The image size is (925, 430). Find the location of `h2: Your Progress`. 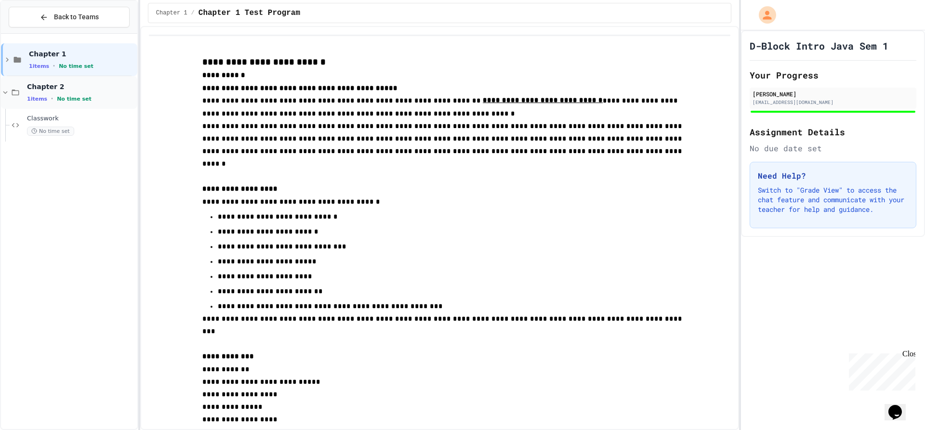

h2: Your Progress is located at coordinates (833, 75).